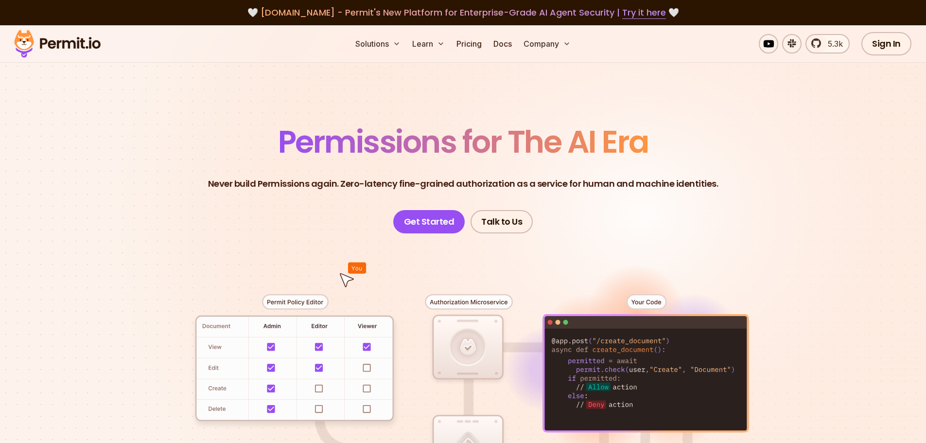 The height and width of the screenshot is (443, 926). Describe the element at coordinates (428, 44) in the screenshot. I see `button: Learn` at that location.